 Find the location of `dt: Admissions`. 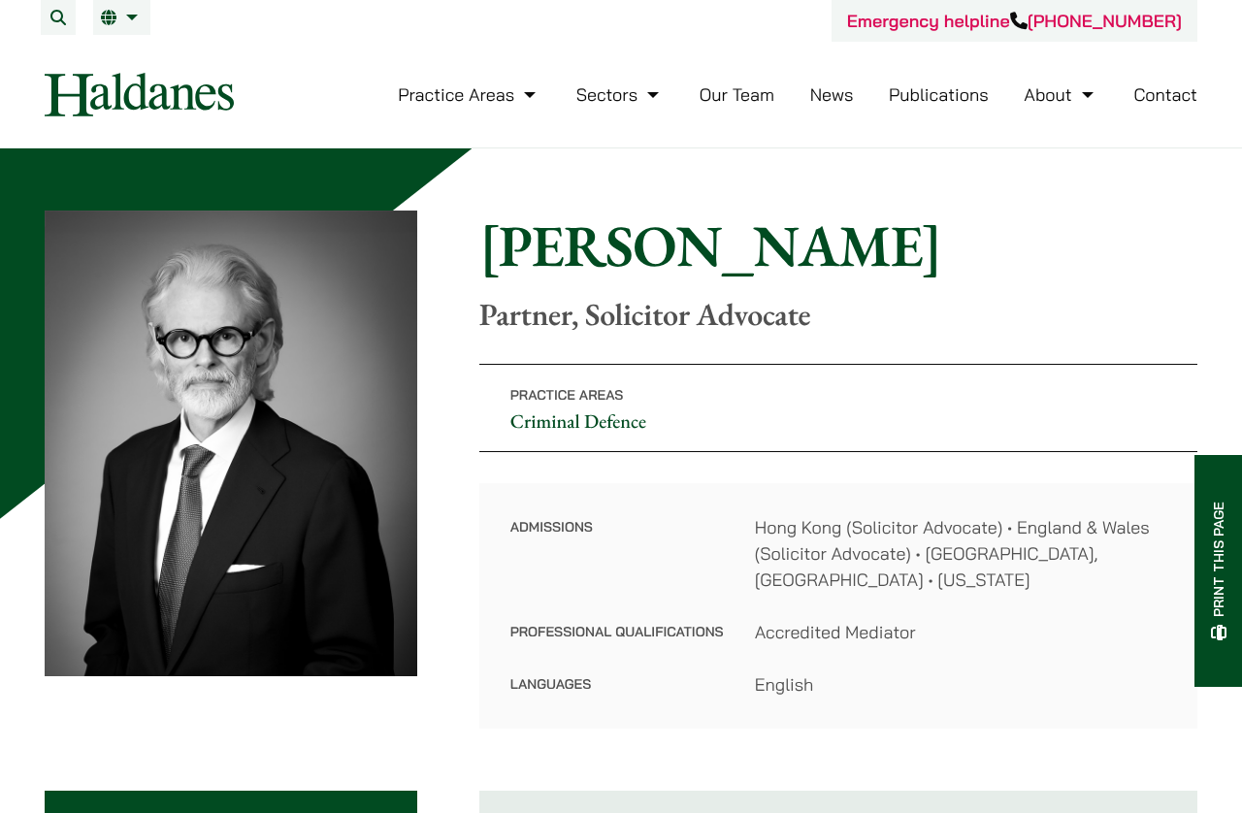

dt: Admissions is located at coordinates (617, 567).